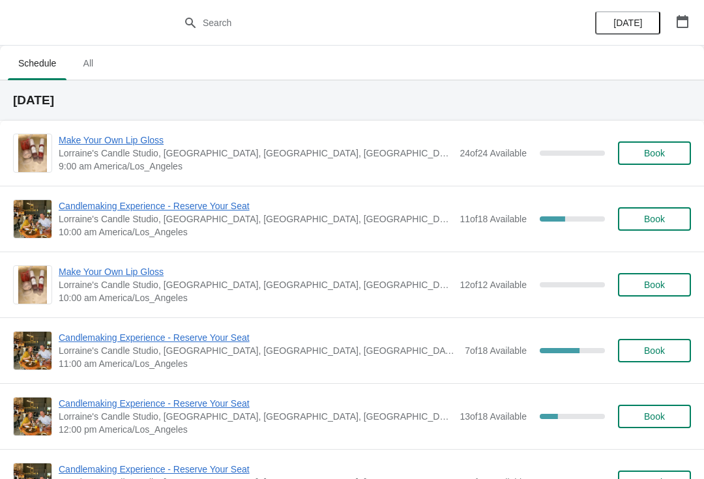 Image resolution: width=704 pixels, height=479 pixels. I want to click on span: 12:00 pm America/Los_Angeles, so click(256, 430).